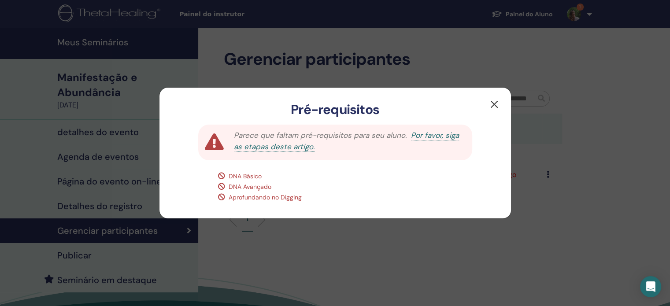 The width and height of the screenshot is (670, 306). What do you see at coordinates (320, 135) in the screenshot?
I see `font: Parece que faltam pré-requisitos para seu aluno.` at bounding box center [320, 135].